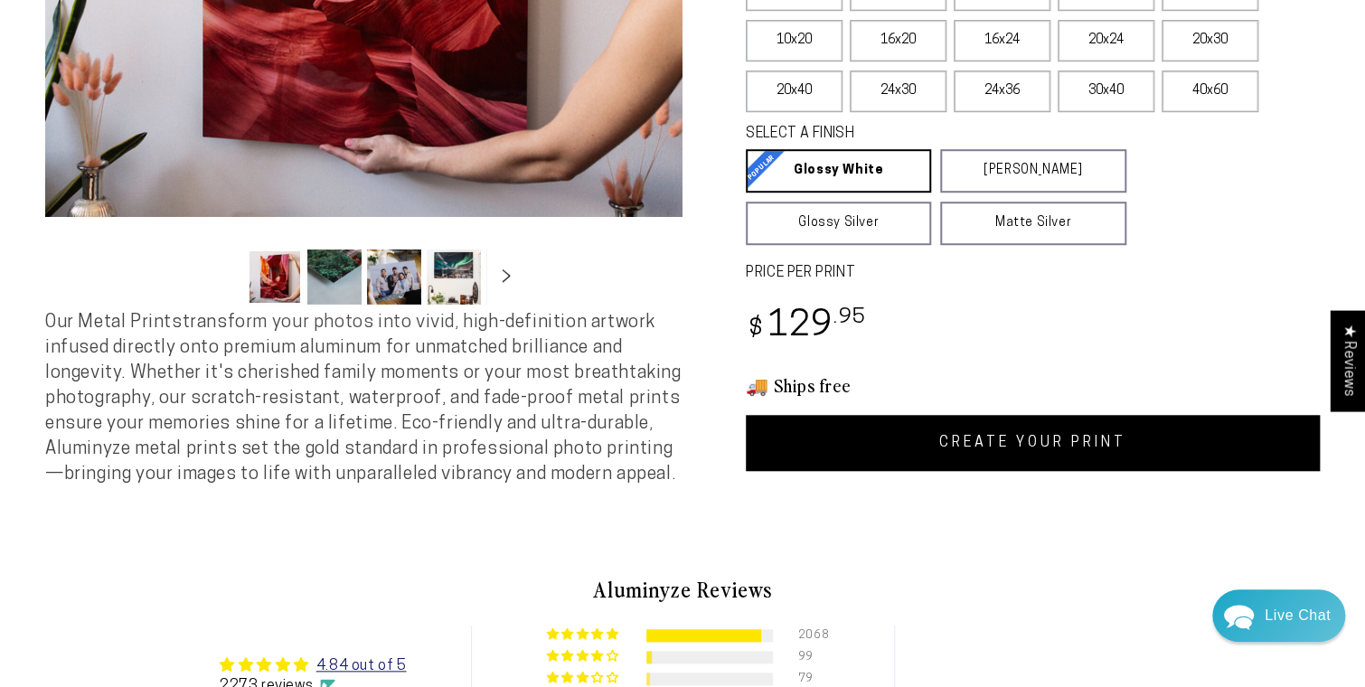 Image resolution: width=1365 pixels, height=687 pixels. What do you see at coordinates (898, 91) in the screenshot?
I see `label: 24x30` at bounding box center [898, 91].